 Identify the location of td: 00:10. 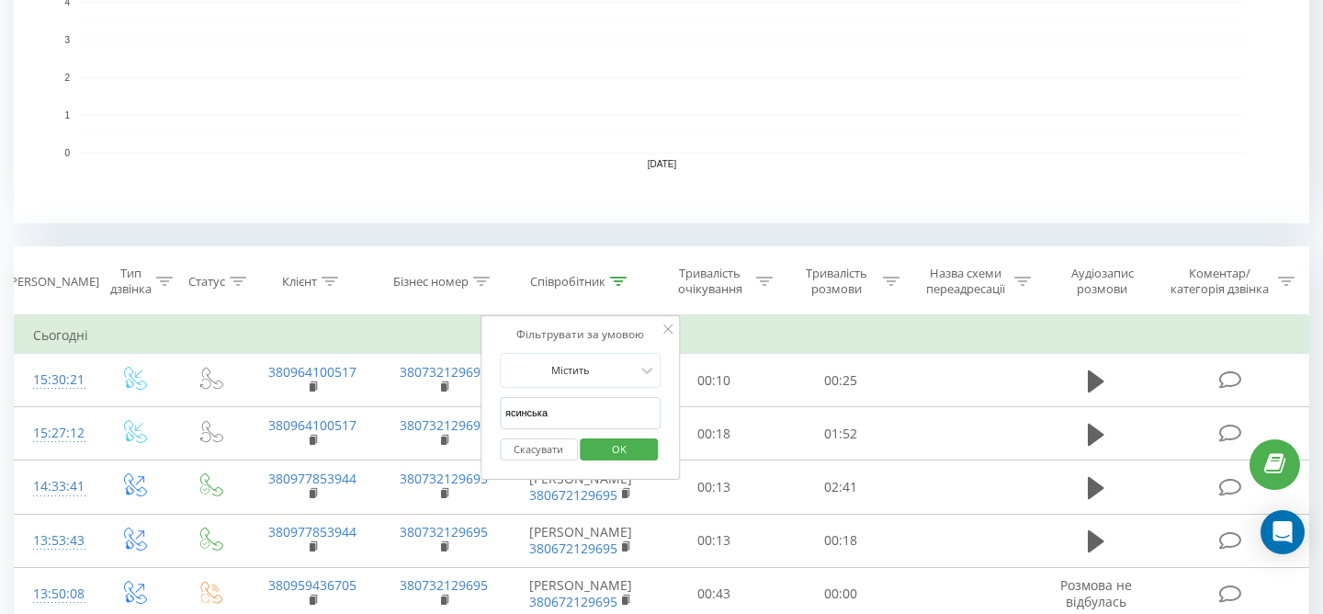
(715, 380).